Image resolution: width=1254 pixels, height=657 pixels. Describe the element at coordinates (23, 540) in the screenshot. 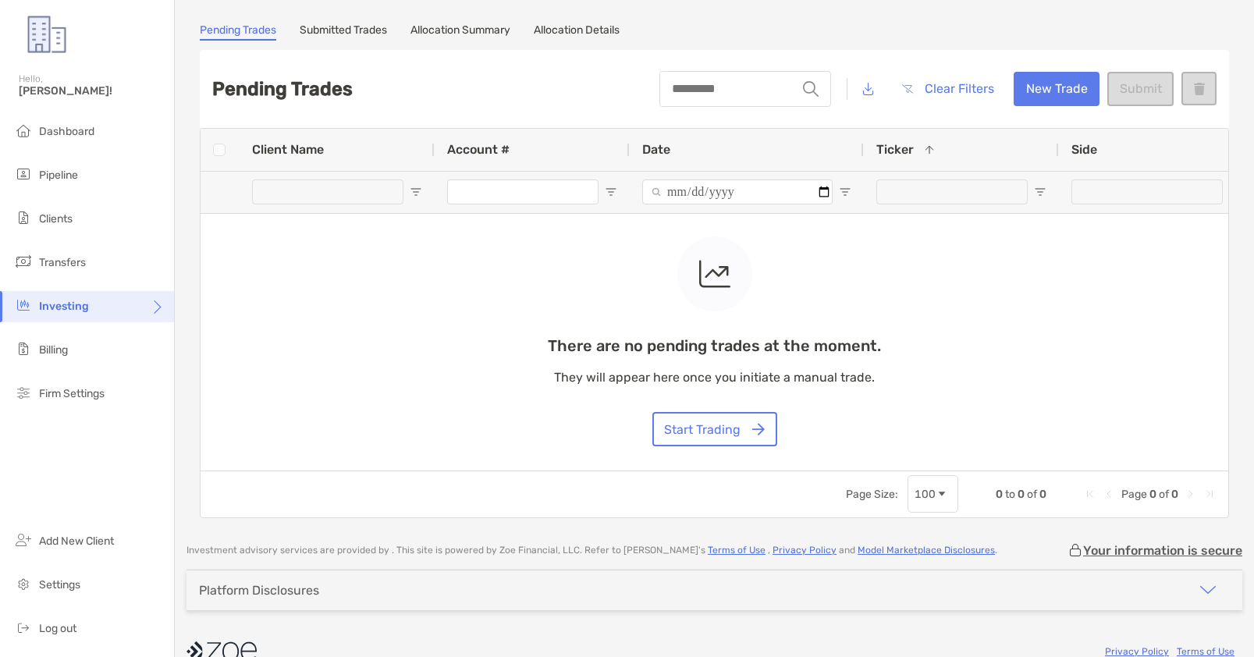

I see `img: add_new_client icon` at that location.